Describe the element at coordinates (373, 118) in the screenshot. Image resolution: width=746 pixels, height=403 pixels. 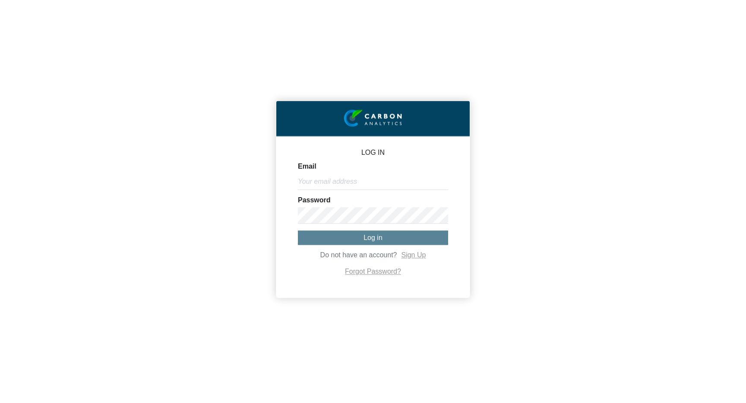
I see `img: insight-logo-2.png` at that location.